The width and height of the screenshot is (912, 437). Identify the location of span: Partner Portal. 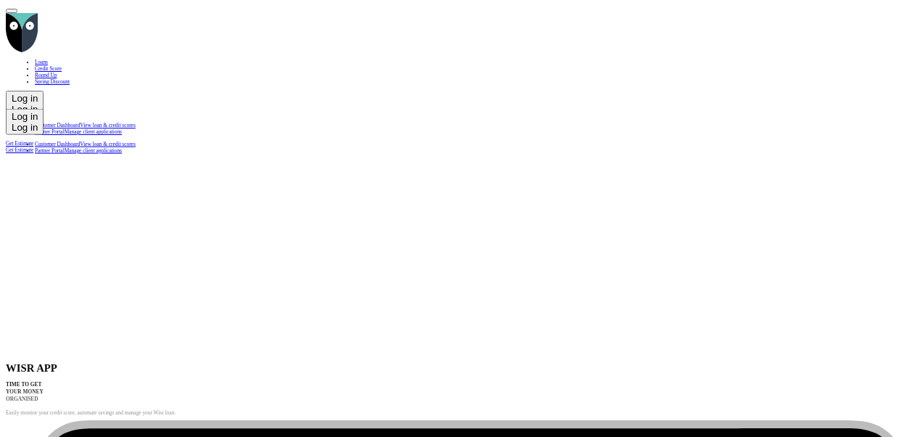
(49, 149).